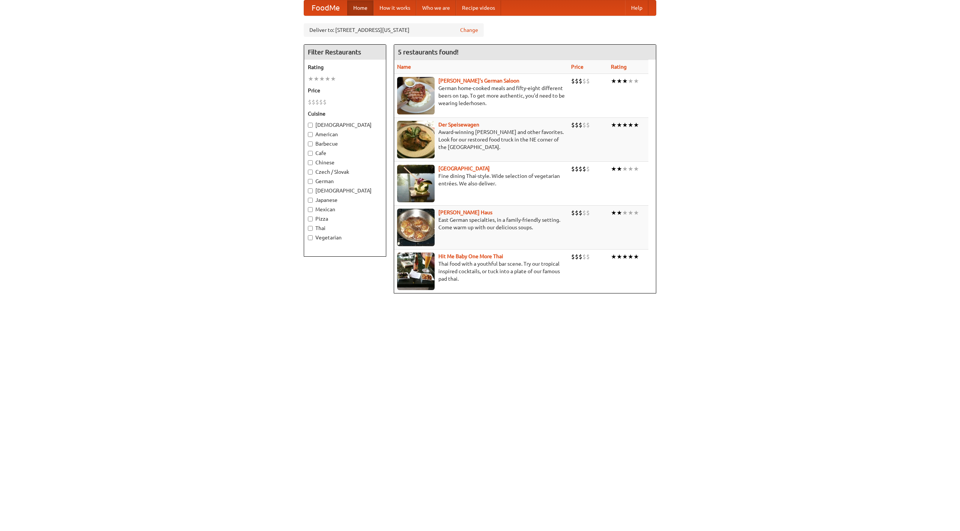 The height and width of the screenshot is (531, 960). Describe the element at coordinates (326, 8) in the screenshot. I see `a: FoodMe` at that location.